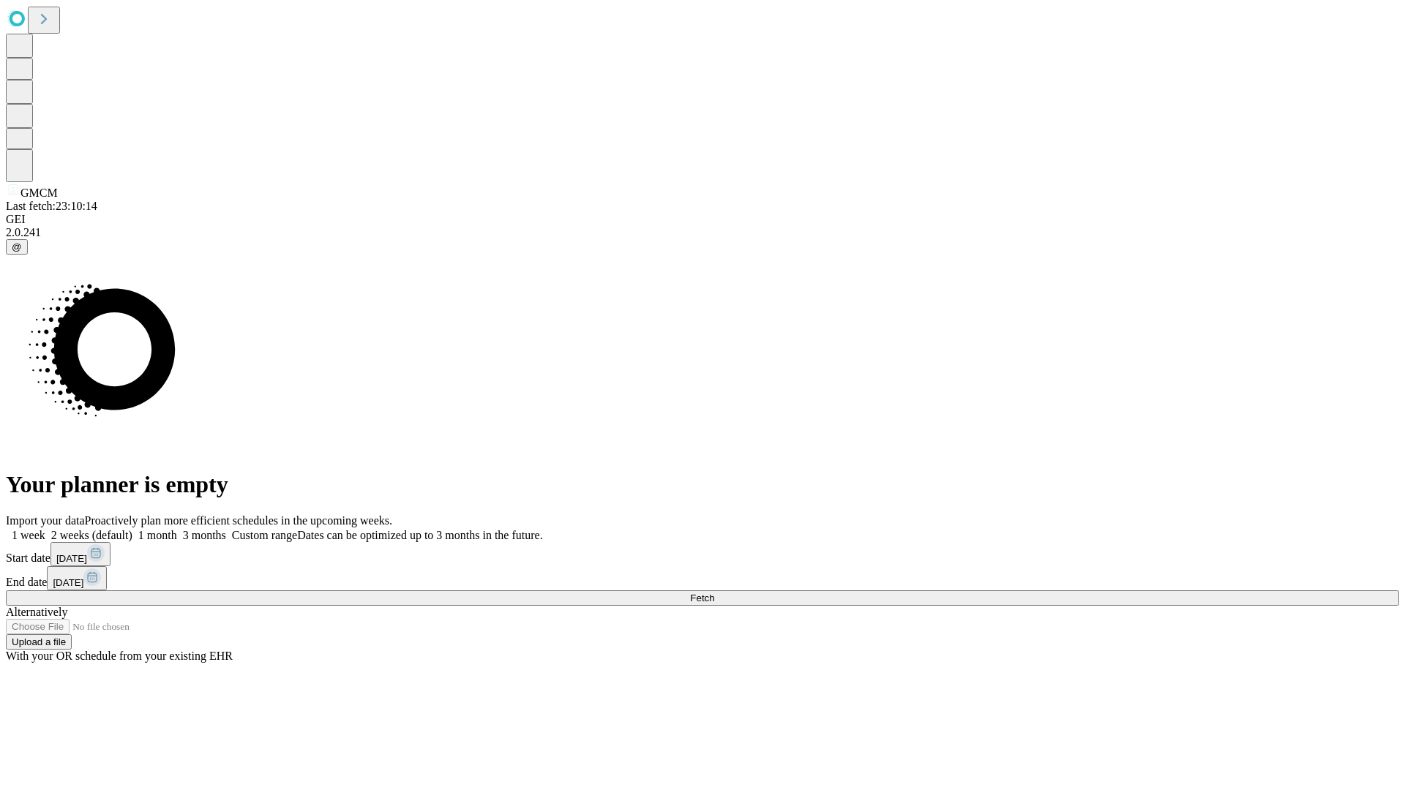  What do you see at coordinates (703, 578) in the screenshot?
I see `div: End date` at bounding box center [703, 578].